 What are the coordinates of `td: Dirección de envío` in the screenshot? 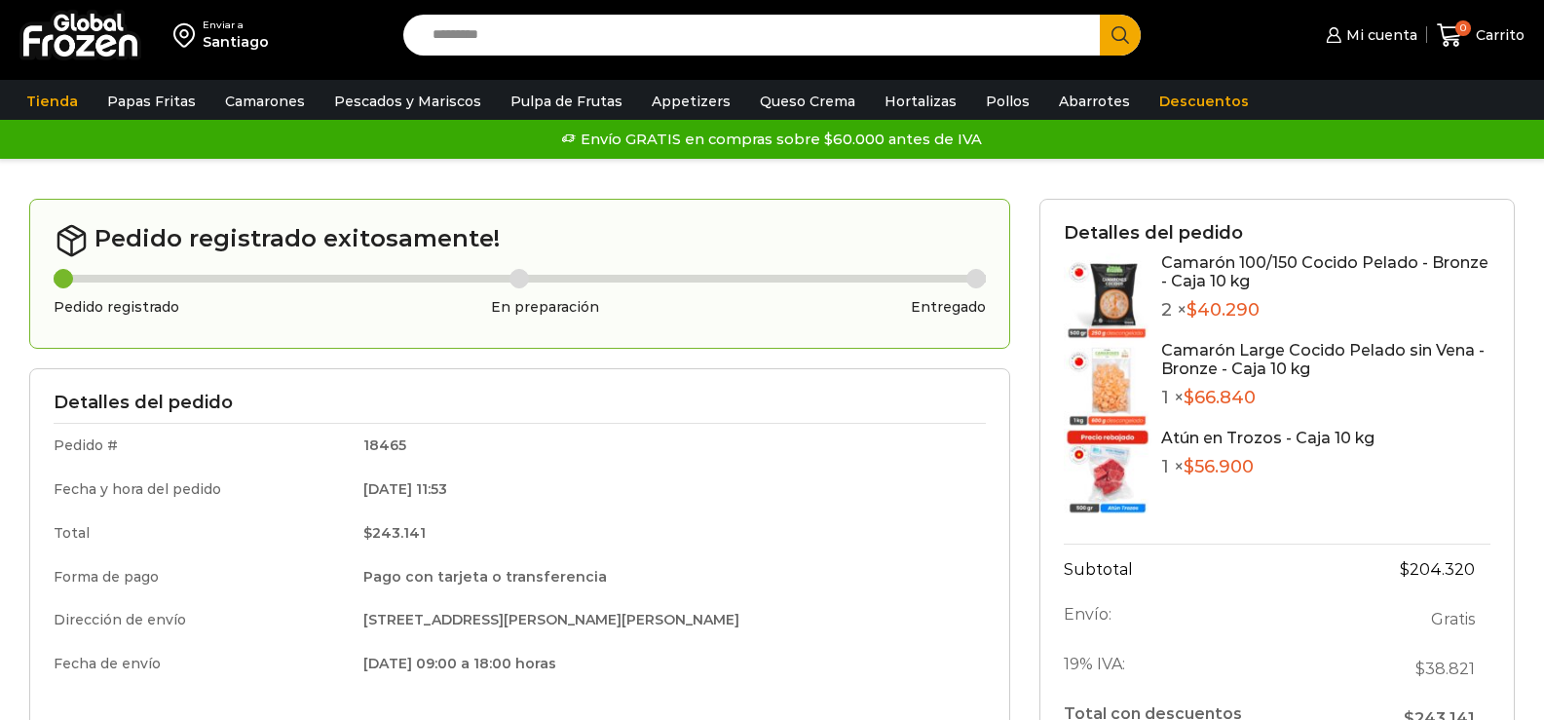 It's located at (202, 619).